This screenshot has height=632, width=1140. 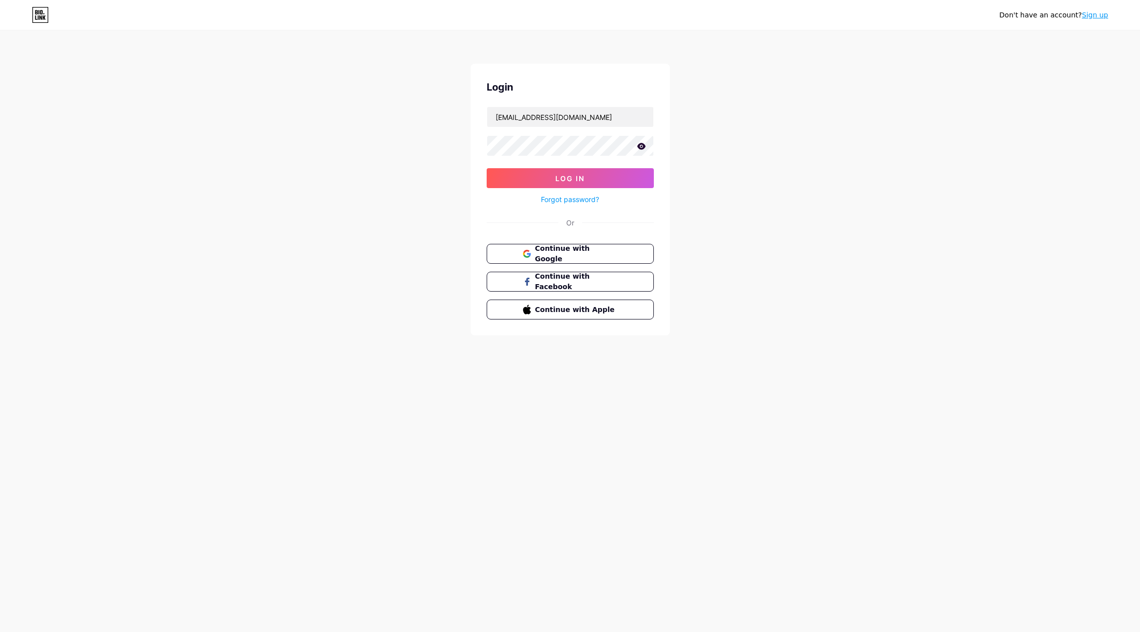 I want to click on button: Continue with Google, so click(x=570, y=254).